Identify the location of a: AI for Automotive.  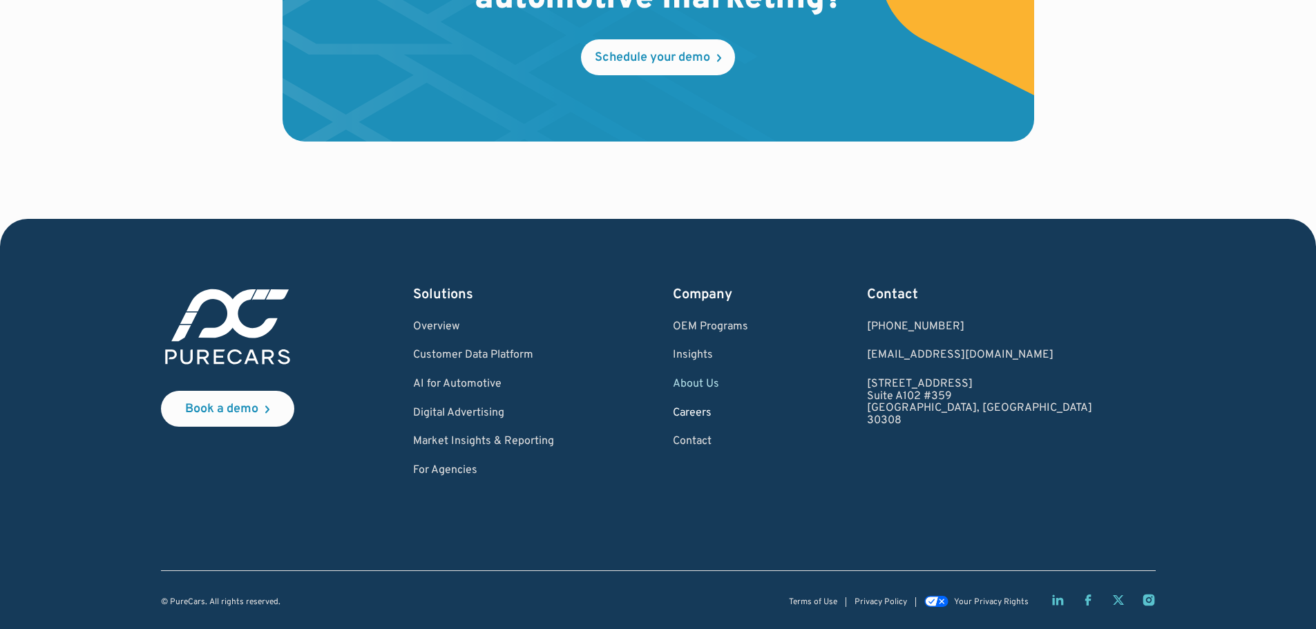
(484, 385).